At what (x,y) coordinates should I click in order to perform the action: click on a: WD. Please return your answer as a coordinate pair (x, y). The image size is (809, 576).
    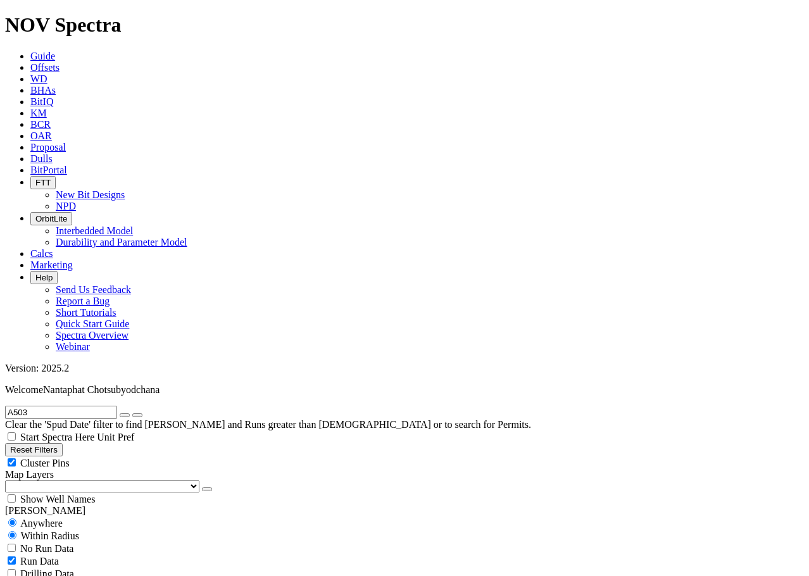
    Looking at the image, I should click on (39, 78).